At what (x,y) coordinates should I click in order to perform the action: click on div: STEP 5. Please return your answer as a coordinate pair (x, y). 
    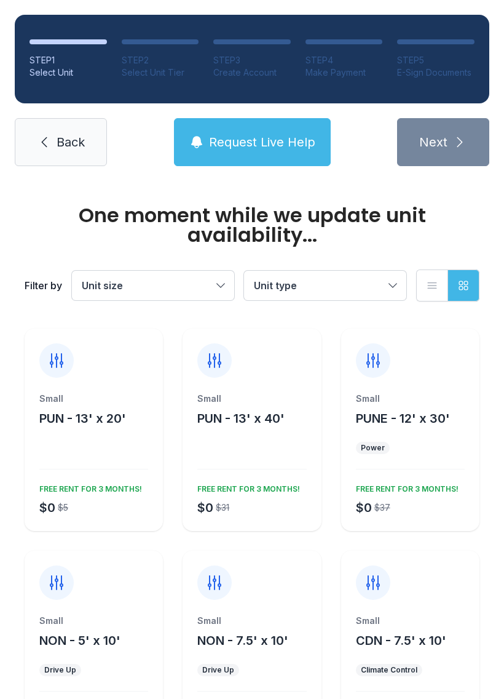
    Looking at the image, I should click on (436, 60).